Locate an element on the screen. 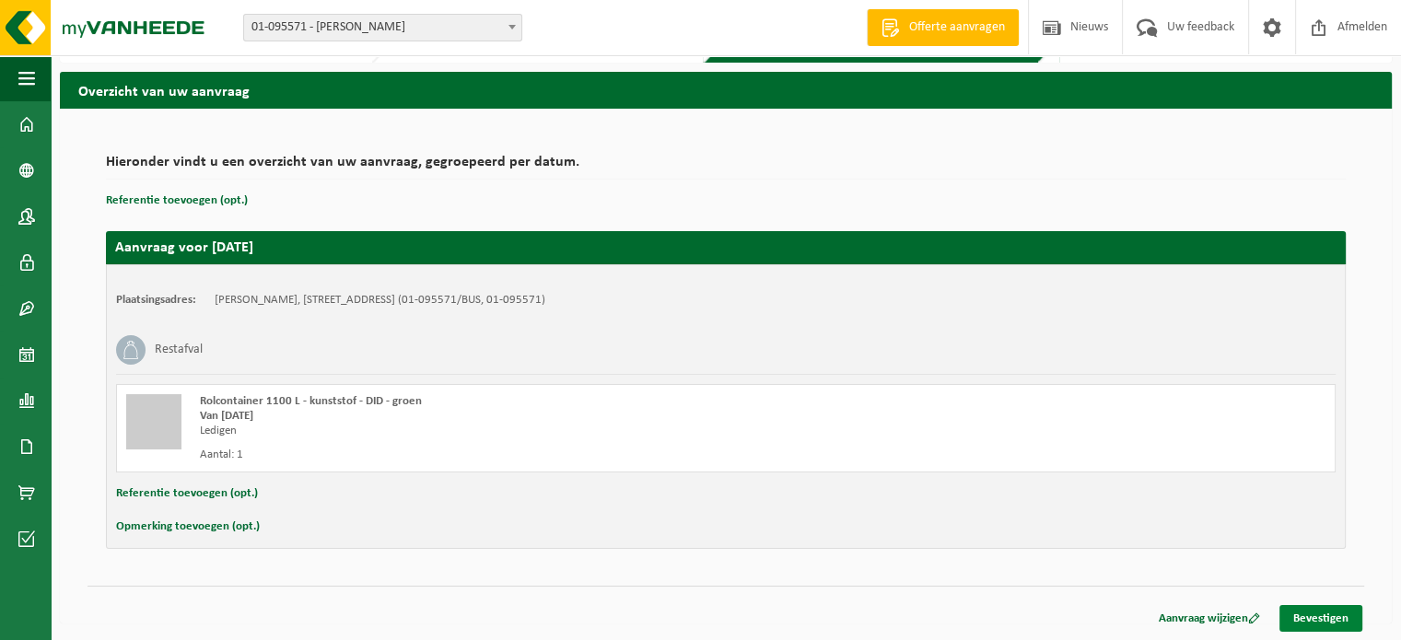 Image resolution: width=1401 pixels, height=640 pixels. h2: Overzicht van uw aanvraag is located at coordinates (726, 89).